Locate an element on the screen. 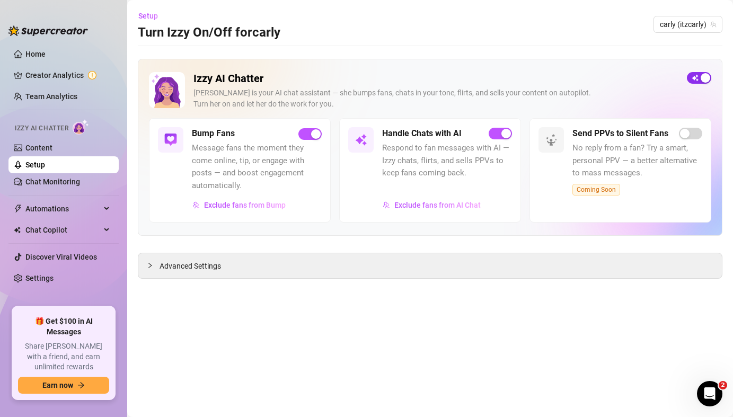 This screenshot has height=417, width=733. a: Discover Viral Videos is located at coordinates (61, 257).